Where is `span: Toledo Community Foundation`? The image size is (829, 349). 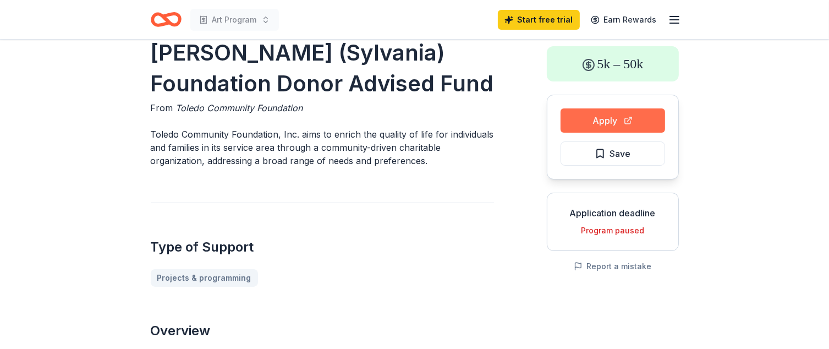 span: Toledo Community Foundation is located at coordinates (239, 108).